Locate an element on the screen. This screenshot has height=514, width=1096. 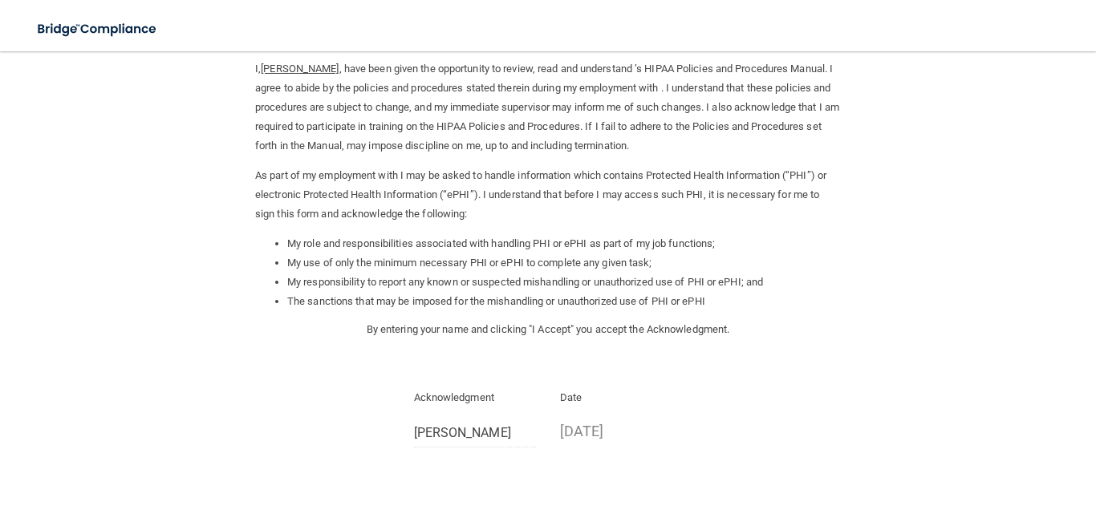
li: My responsibility to report any known or suspected mishandling or unauthorized use of PHI or ePHI... is located at coordinates (564, 282).